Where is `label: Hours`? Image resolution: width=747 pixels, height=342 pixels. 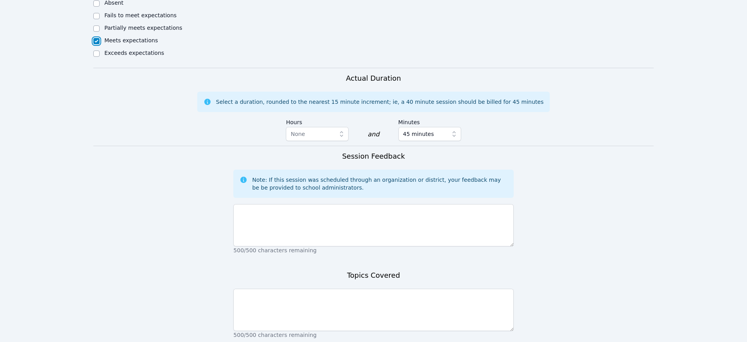
label: Hours is located at coordinates (317, 121).